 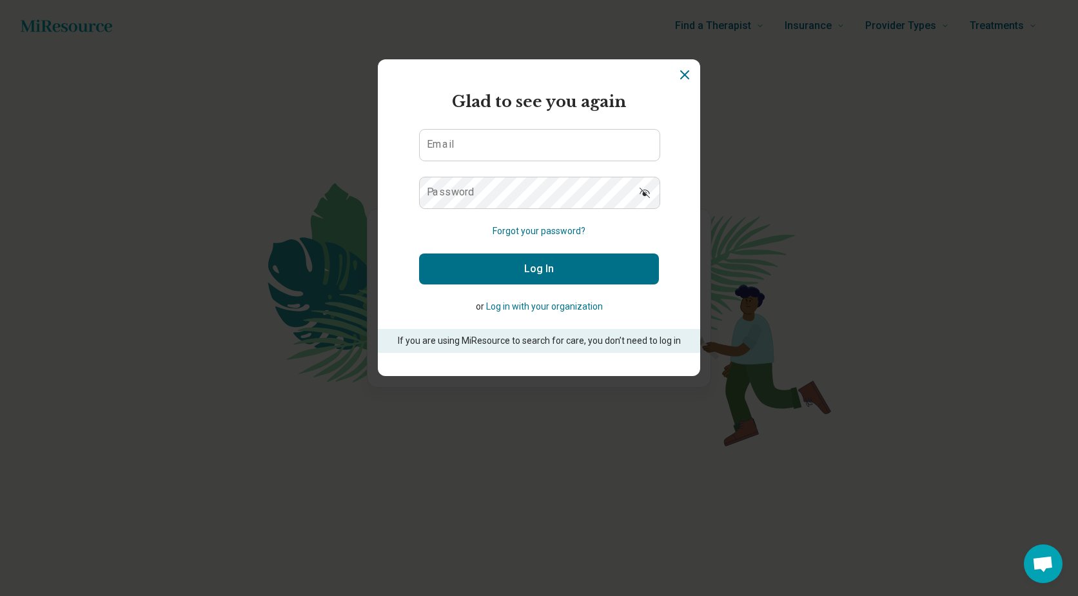 What do you see at coordinates (539, 231) in the screenshot?
I see `button: Forgot your password?` at bounding box center [539, 231].